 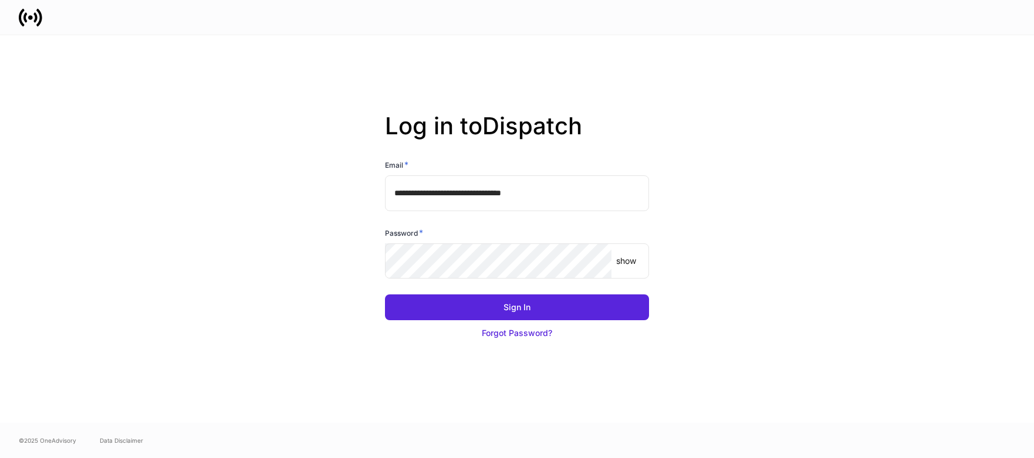 What do you see at coordinates (517, 333) in the screenshot?
I see `div: Forgot Password?` at bounding box center [517, 333].